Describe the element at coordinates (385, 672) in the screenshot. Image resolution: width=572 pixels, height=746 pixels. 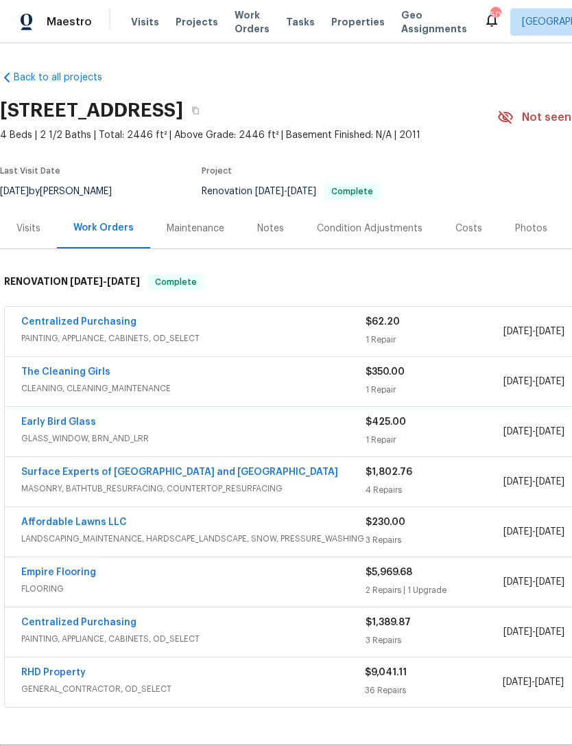
I see `span: $9,041.11` at that location.